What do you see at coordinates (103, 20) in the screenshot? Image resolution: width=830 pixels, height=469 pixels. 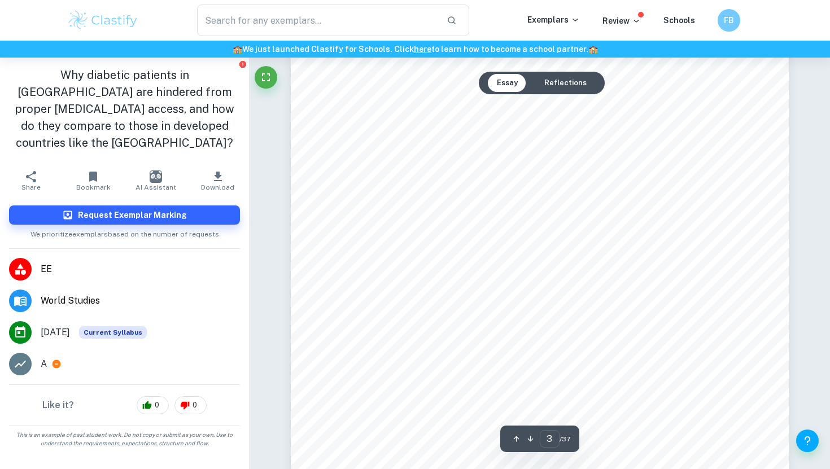 I see `a: Clastify logo` at bounding box center [103, 20].